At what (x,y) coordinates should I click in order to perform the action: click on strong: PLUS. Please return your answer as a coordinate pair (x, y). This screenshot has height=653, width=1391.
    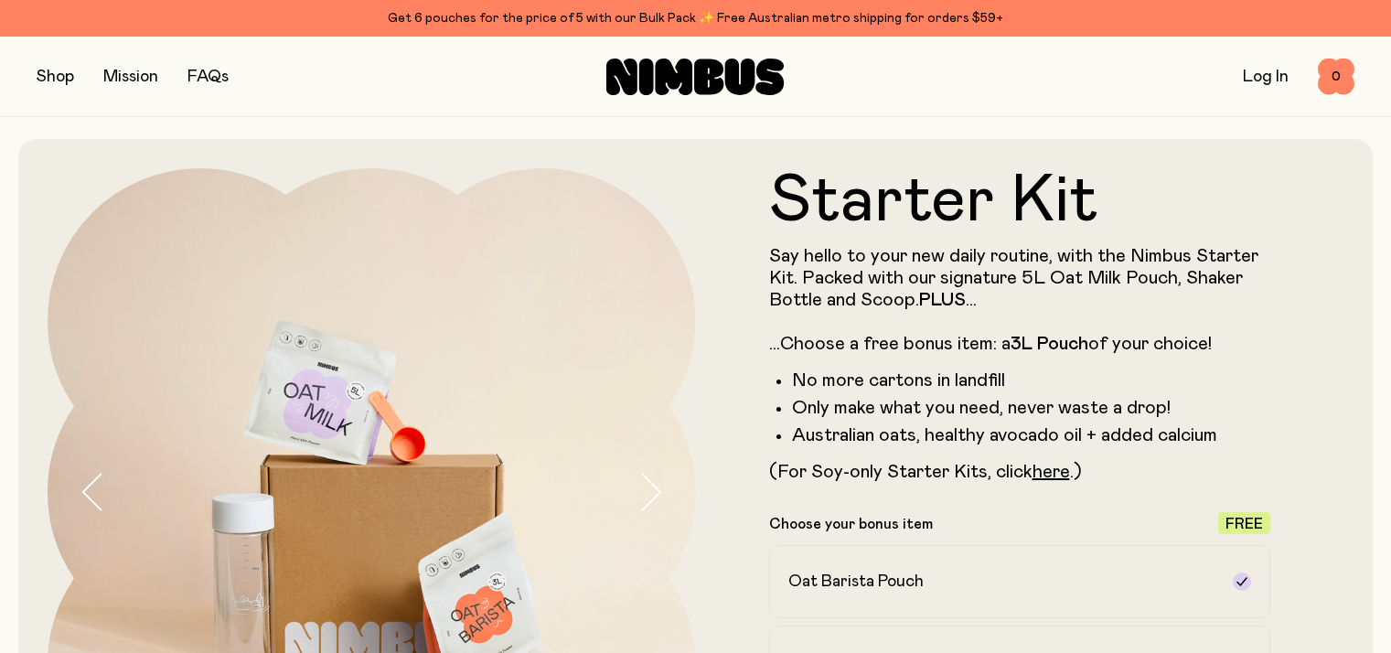
    Looking at the image, I should click on (942, 300).